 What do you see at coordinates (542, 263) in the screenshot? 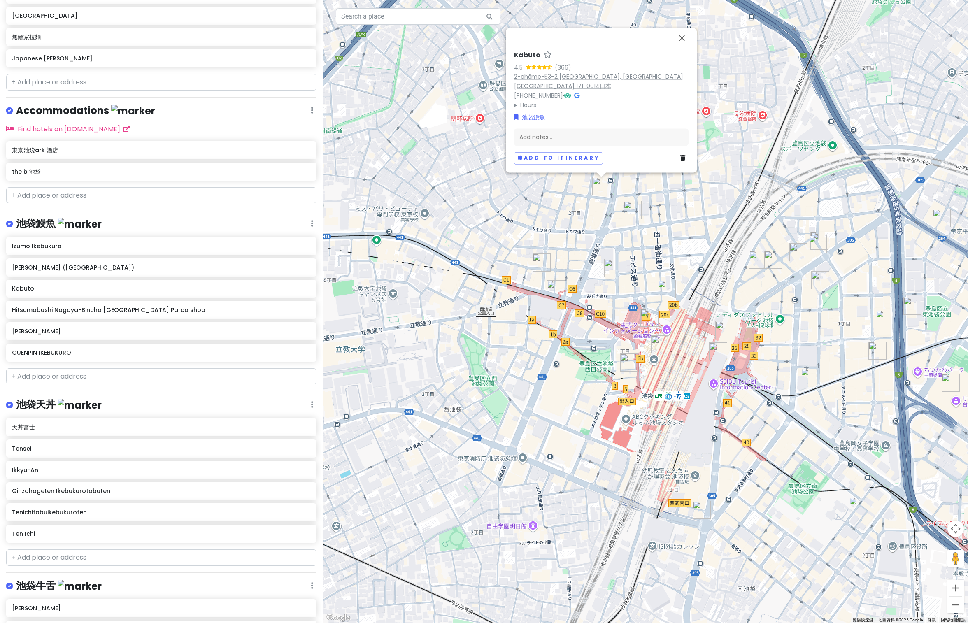
I see `div: Manmaru Ikebukuro` at bounding box center [542, 263].